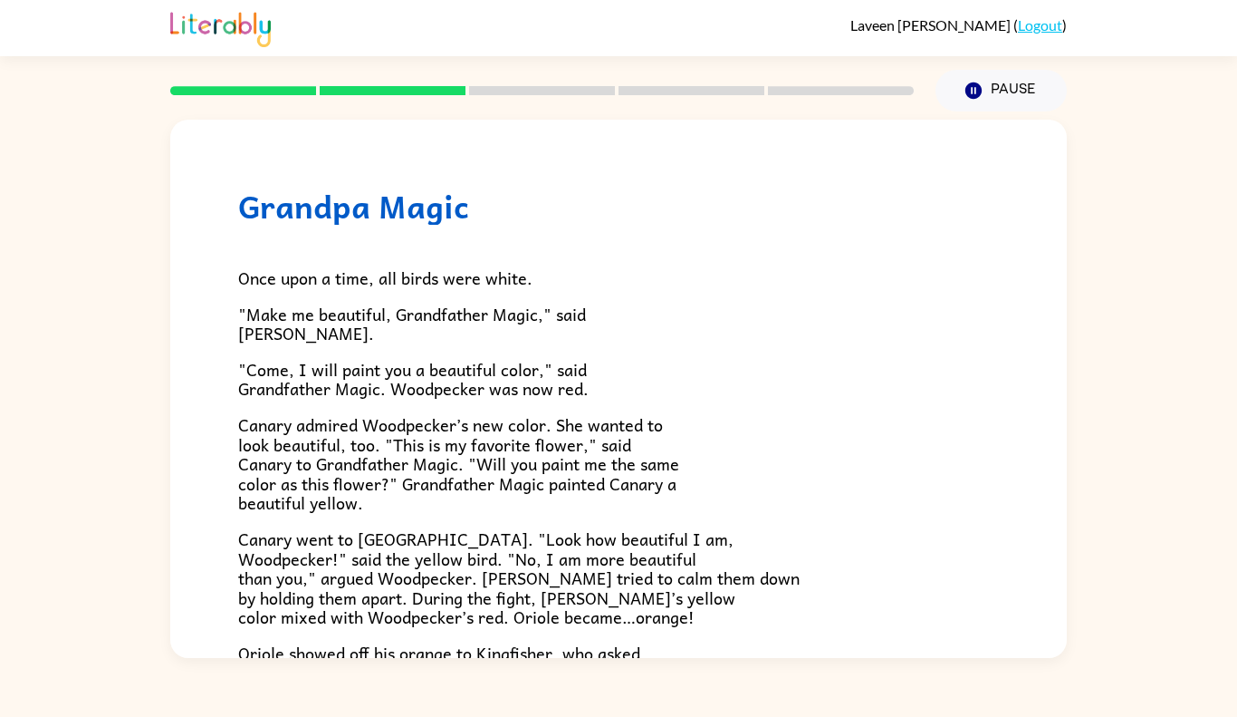 Image resolution: width=1237 pixels, height=717 pixels. I want to click on span: "Come, I will paint you a beautiful color," said Grandfather Magic. Woodpecker was now red., so click(413, 379).